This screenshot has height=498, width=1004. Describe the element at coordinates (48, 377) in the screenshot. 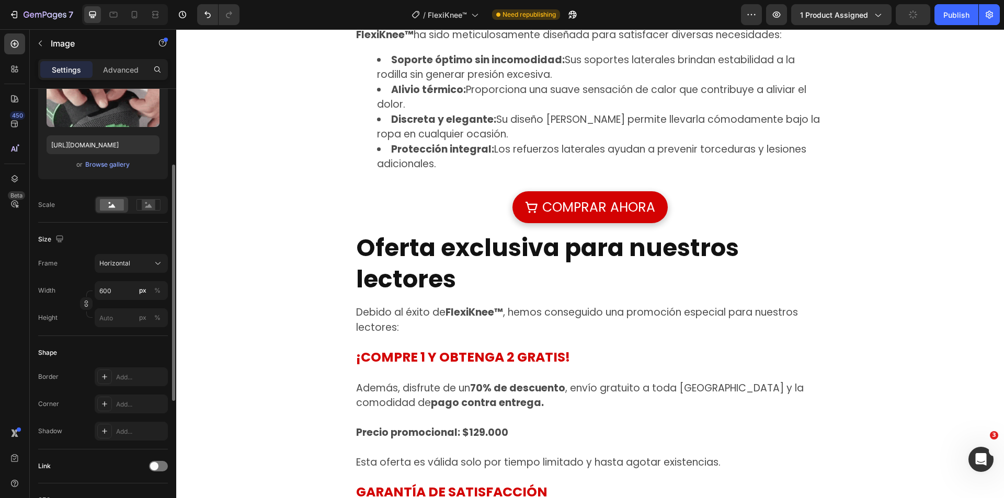

I see `div: Border` at that location.